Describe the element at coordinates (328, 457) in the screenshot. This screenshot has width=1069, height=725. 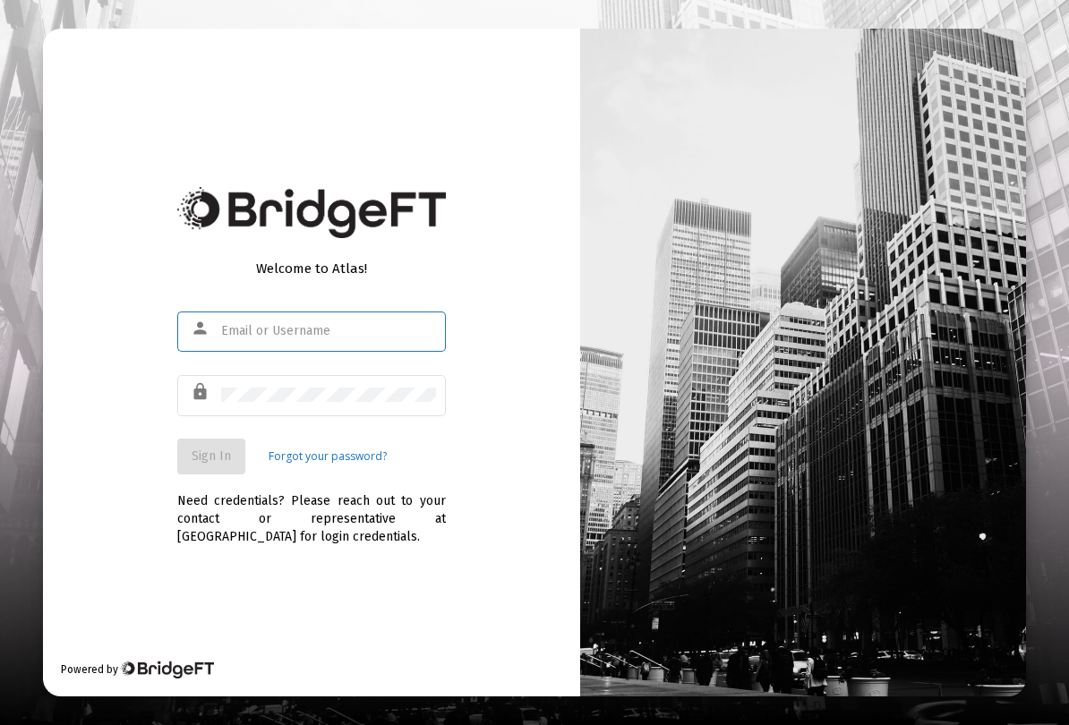
I see `a: Forgot your password?` at that location.